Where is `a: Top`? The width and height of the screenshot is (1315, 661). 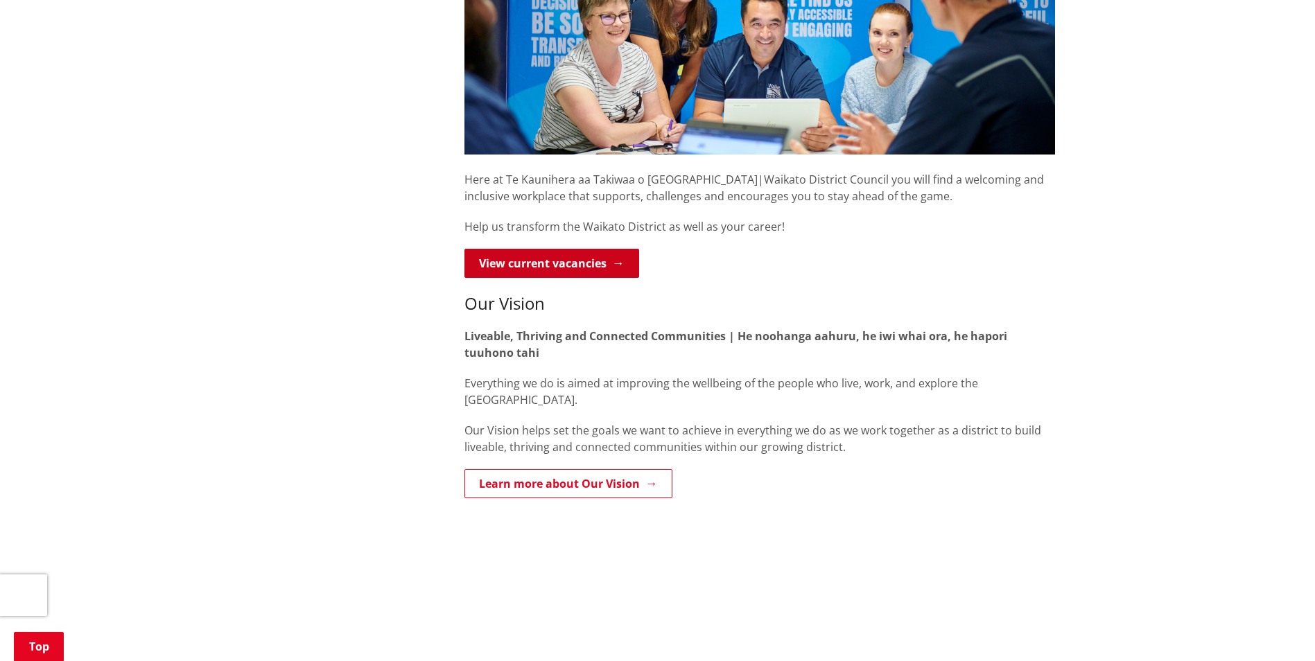 a: Top is located at coordinates (39, 647).